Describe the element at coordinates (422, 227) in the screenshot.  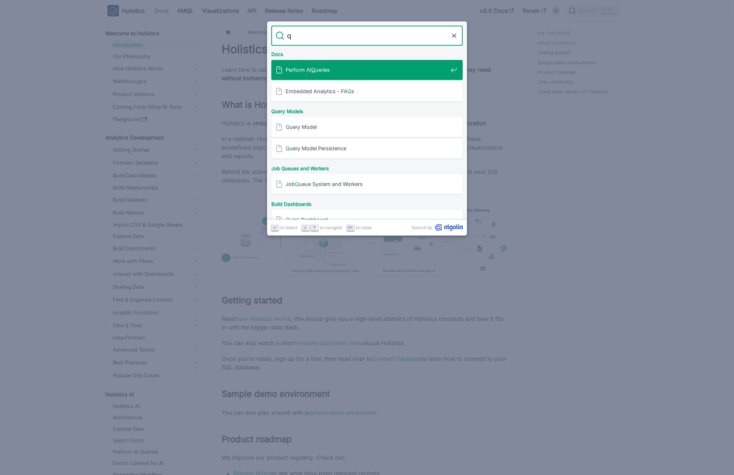
I see `span: Search by` at that location.